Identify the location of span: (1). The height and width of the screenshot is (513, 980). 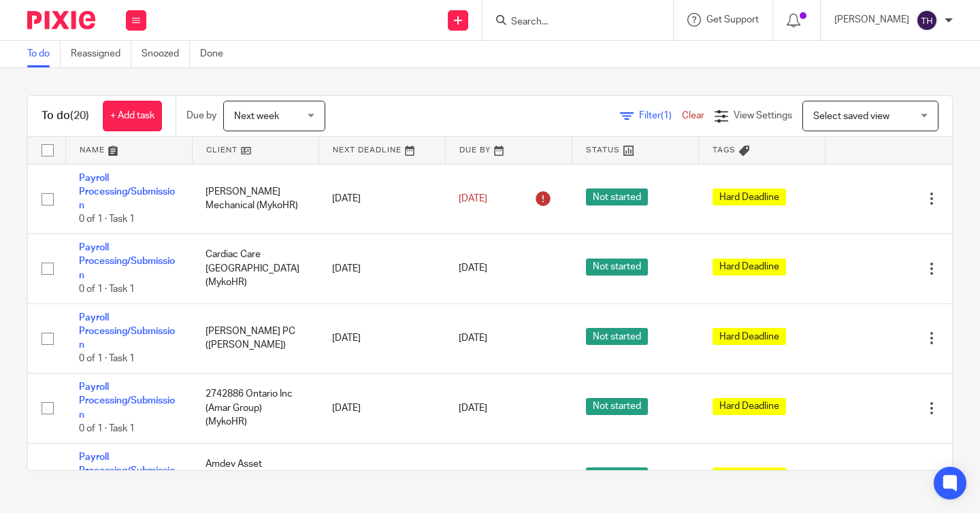
(666, 116).